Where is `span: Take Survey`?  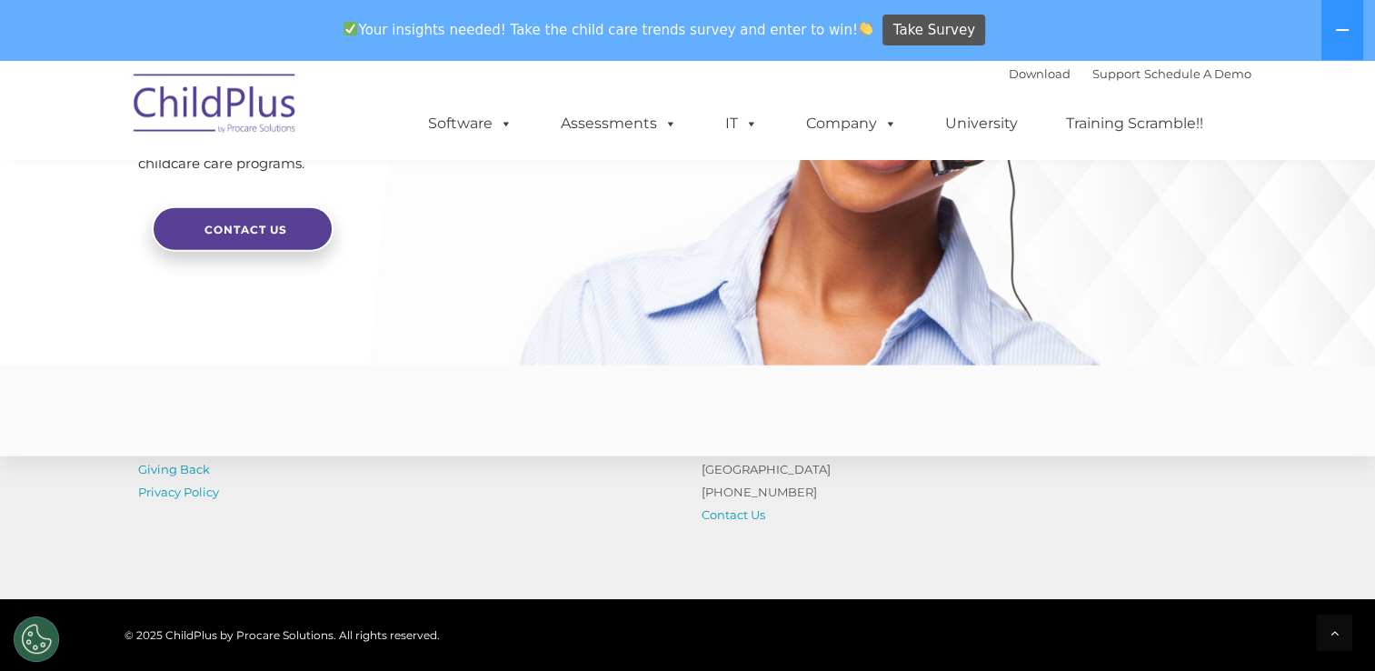
span: Take Survey is located at coordinates (934, 30).